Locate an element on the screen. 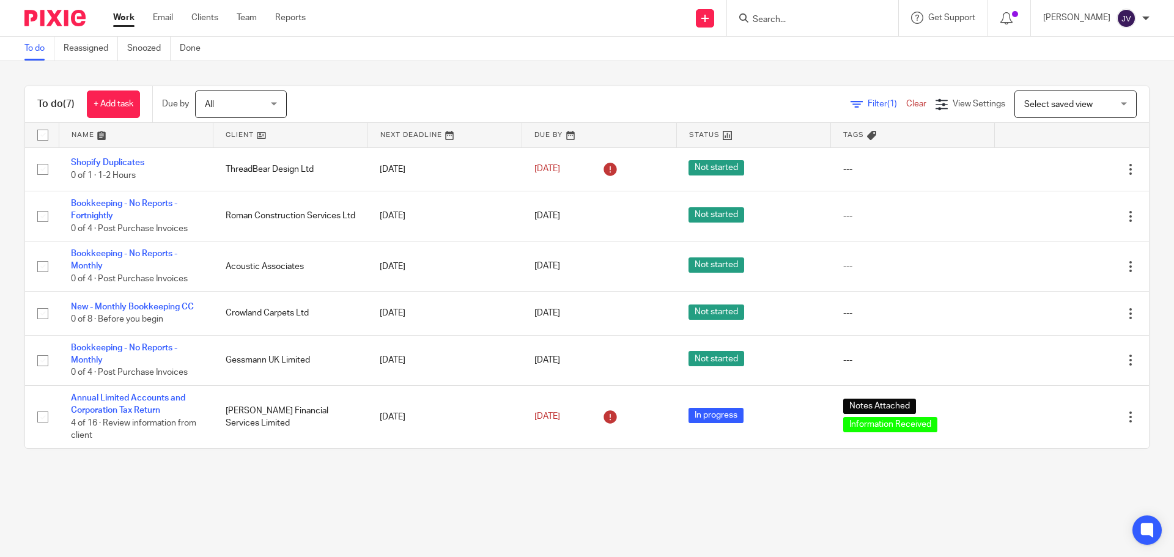 The width and height of the screenshot is (1174, 557). span: Notes Attached is located at coordinates (879, 406).